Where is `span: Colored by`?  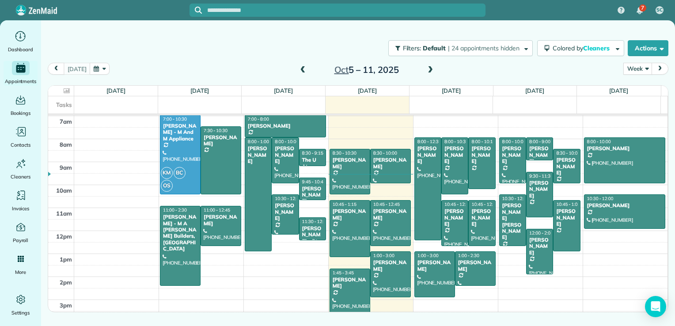
span: Colored by is located at coordinates (583, 48).